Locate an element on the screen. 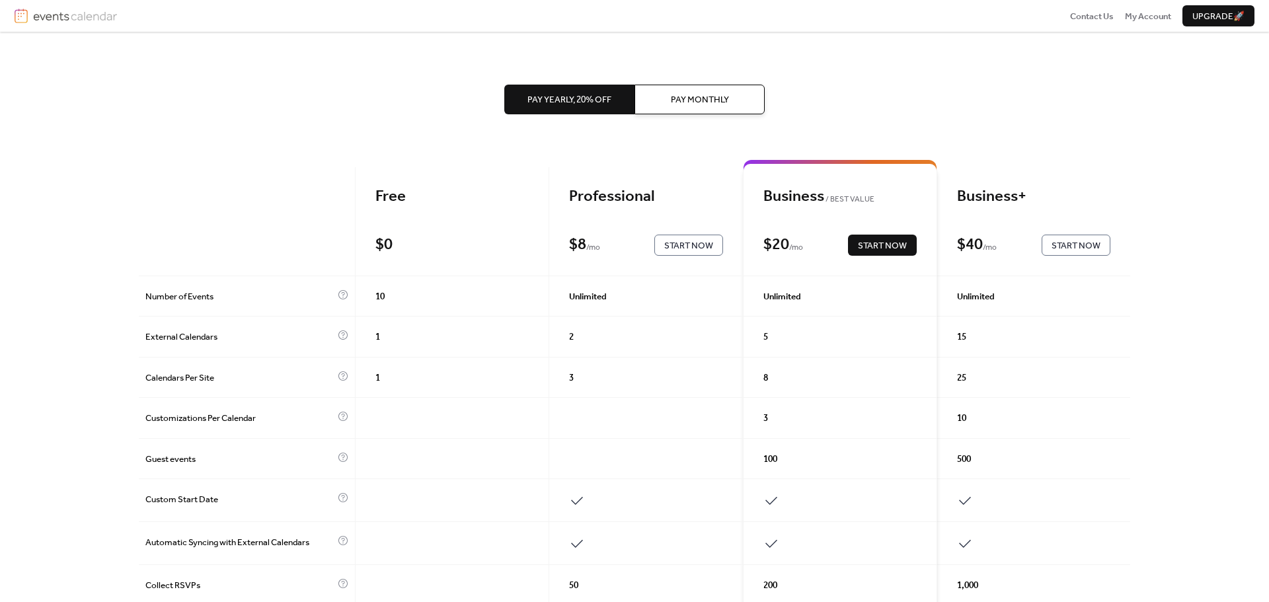 The width and height of the screenshot is (1269, 602). button: Upgrade🚀 is located at coordinates (1218, 16).